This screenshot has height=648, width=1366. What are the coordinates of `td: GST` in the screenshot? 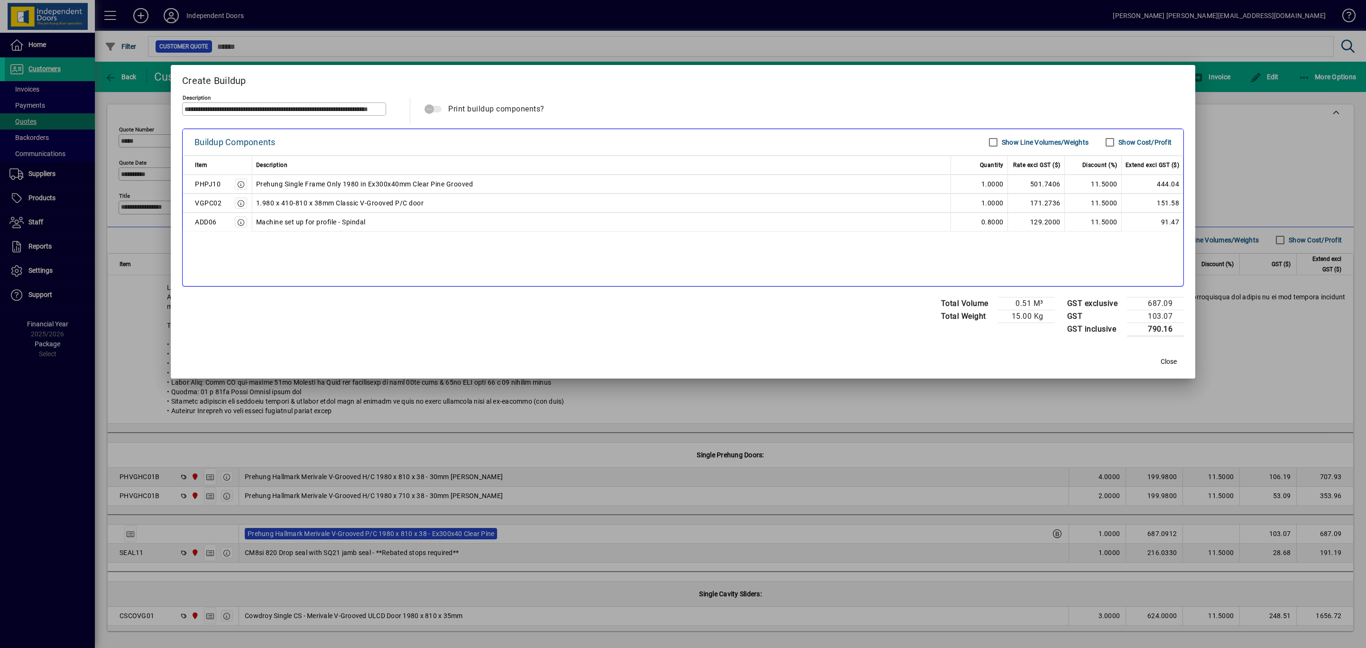 It's located at (1095, 316).